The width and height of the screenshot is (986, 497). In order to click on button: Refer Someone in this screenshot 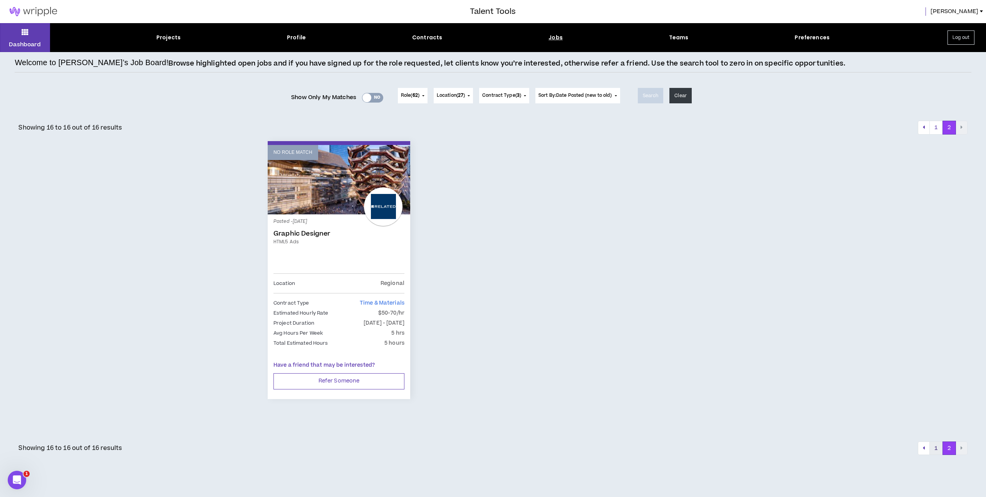, I will do `click(339, 381)`.